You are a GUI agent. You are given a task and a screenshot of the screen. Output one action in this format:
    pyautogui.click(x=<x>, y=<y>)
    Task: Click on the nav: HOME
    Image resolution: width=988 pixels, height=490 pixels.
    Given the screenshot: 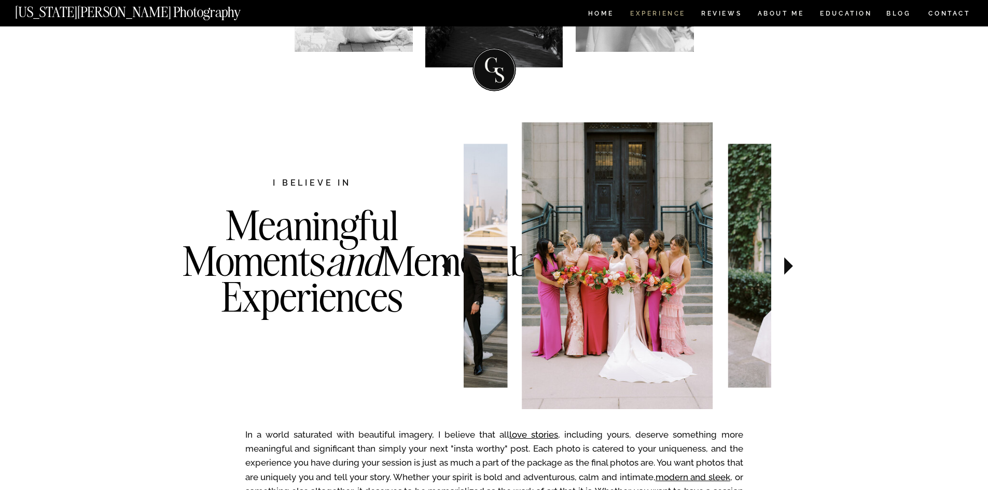 What is the action you would take?
    pyautogui.click(x=601, y=15)
    